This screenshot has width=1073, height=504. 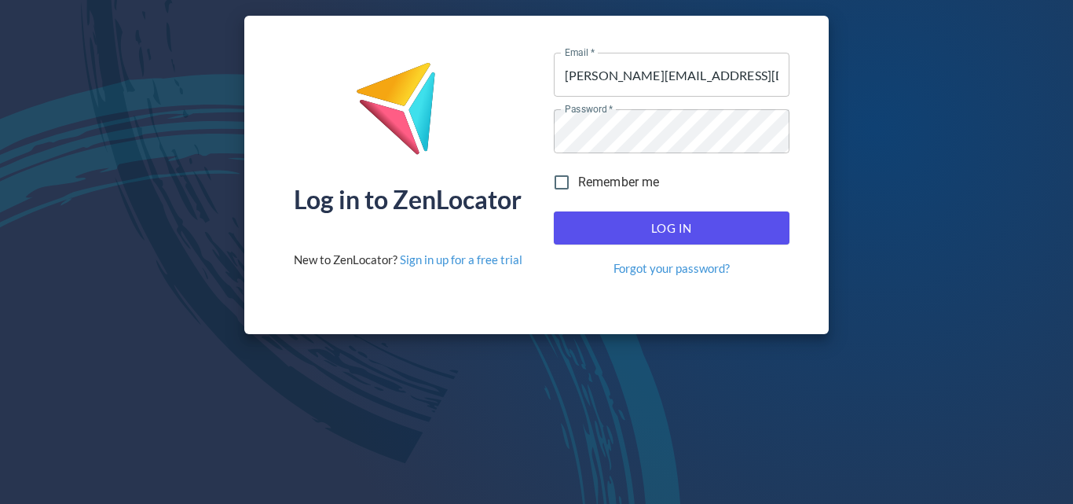 What do you see at coordinates (672, 228) in the screenshot?
I see `button: Log In` at bounding box center [672, 228].